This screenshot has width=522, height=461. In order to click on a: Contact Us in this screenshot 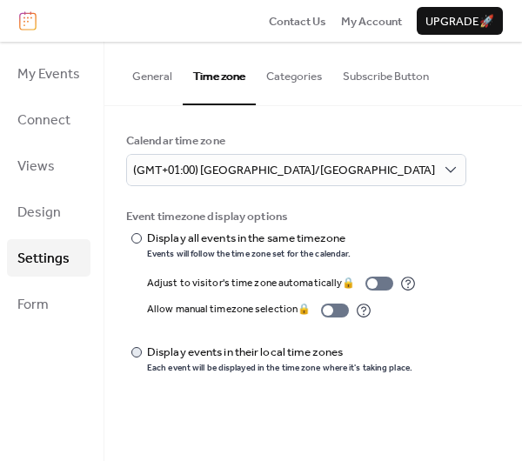, I will do `click(298, 21)`.